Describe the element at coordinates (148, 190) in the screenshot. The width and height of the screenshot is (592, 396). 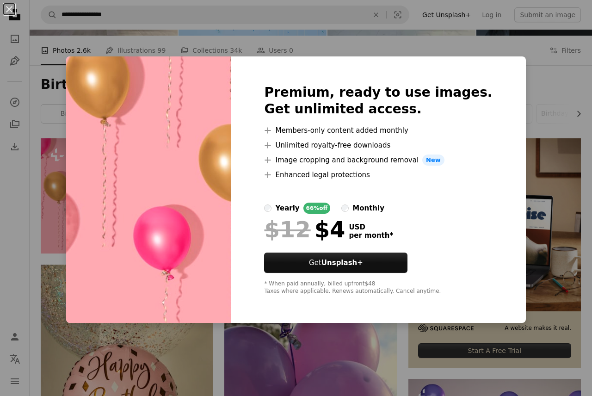
I see `img: premium_photo-1663837827386-2eb667eca095` at that location.